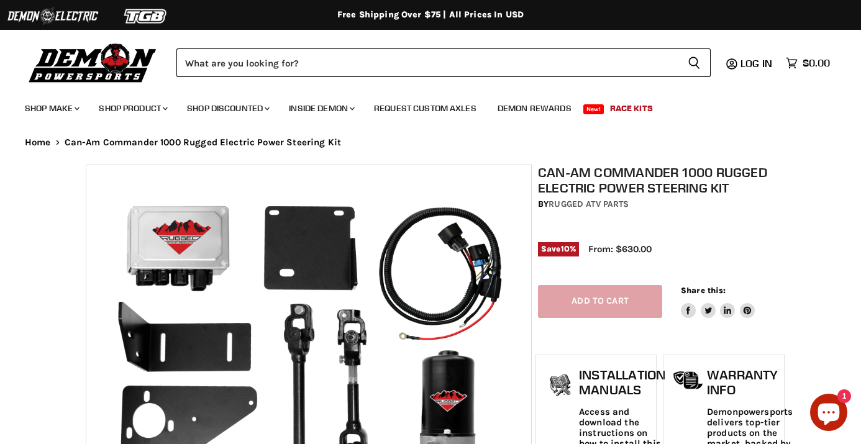  Describe the element at coordinates (560, 386) in the screenshot. I see `img: install_manual-icon.png` at that location.